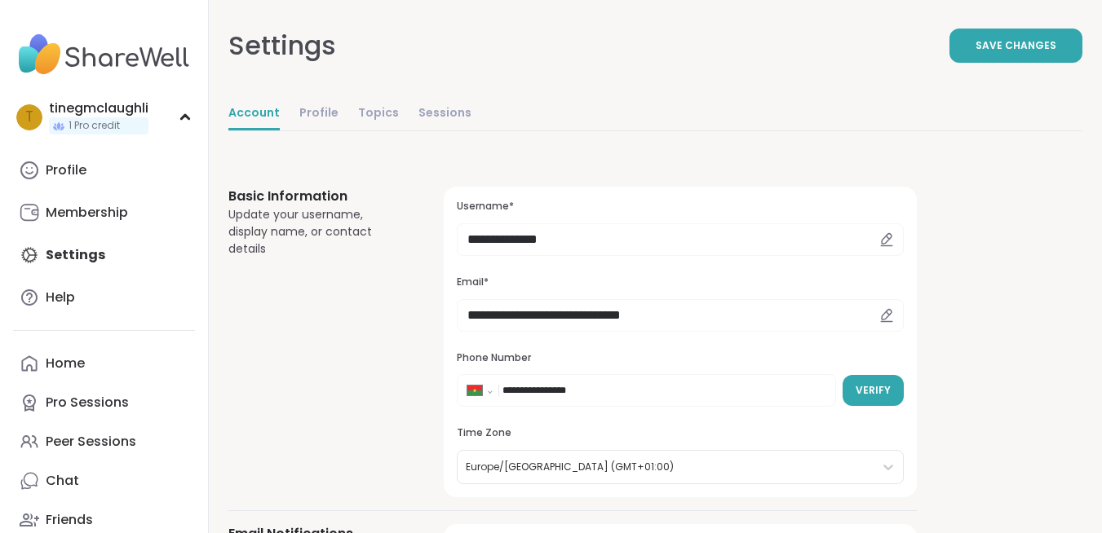 Image resolution: width=1102 pixels, height=533 pixels. What do you see at coordinates (282, 46) in the screenshot?
I see `div: Settings` at bounding box center [282, 46].